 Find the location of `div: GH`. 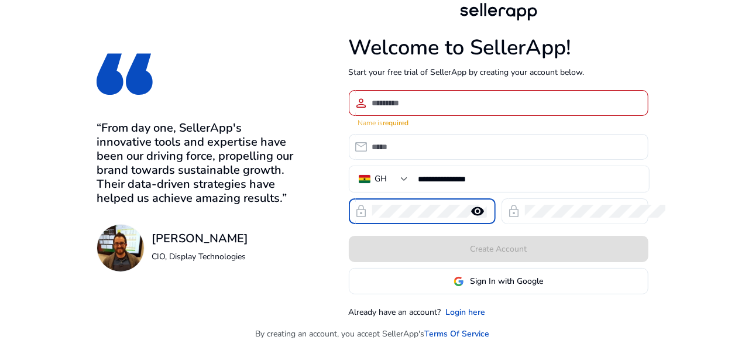

div: GH is located at coordinates (381, 179).